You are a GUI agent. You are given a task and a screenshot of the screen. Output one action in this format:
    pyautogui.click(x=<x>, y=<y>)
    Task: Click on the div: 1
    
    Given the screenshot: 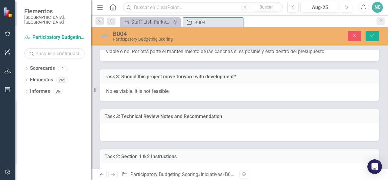 What is the action you would take?
    pyautogui.click(x=63, y=68)
    